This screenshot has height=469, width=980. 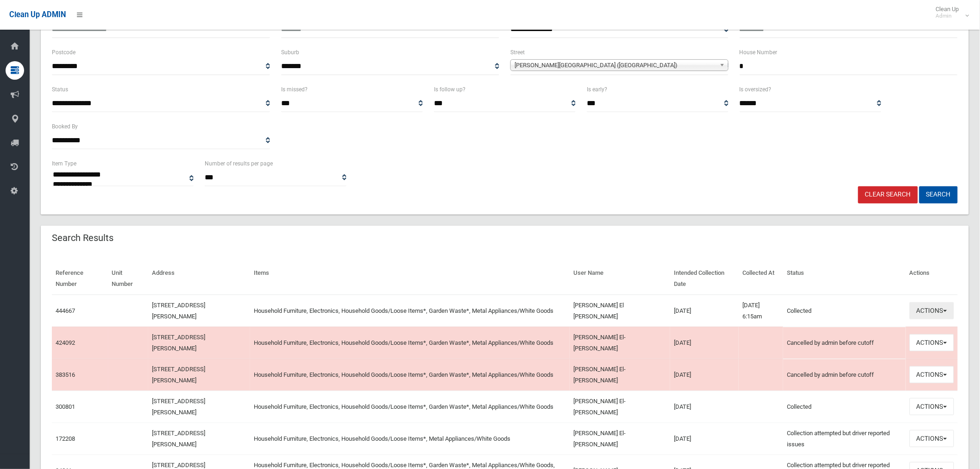 What do you see at coordinates (950, 13) in the screenshot?
I see `span: Clean Up` at bounding box center [950, 13].